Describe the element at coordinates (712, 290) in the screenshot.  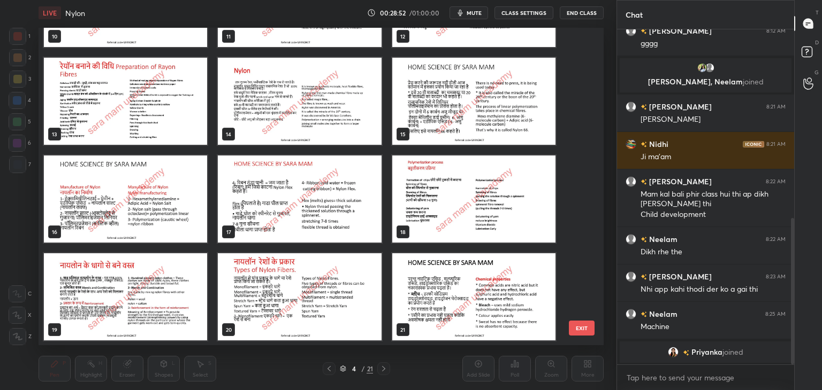
I see `div: Nhi app kahi thodi der ko a gai thi` at that location.